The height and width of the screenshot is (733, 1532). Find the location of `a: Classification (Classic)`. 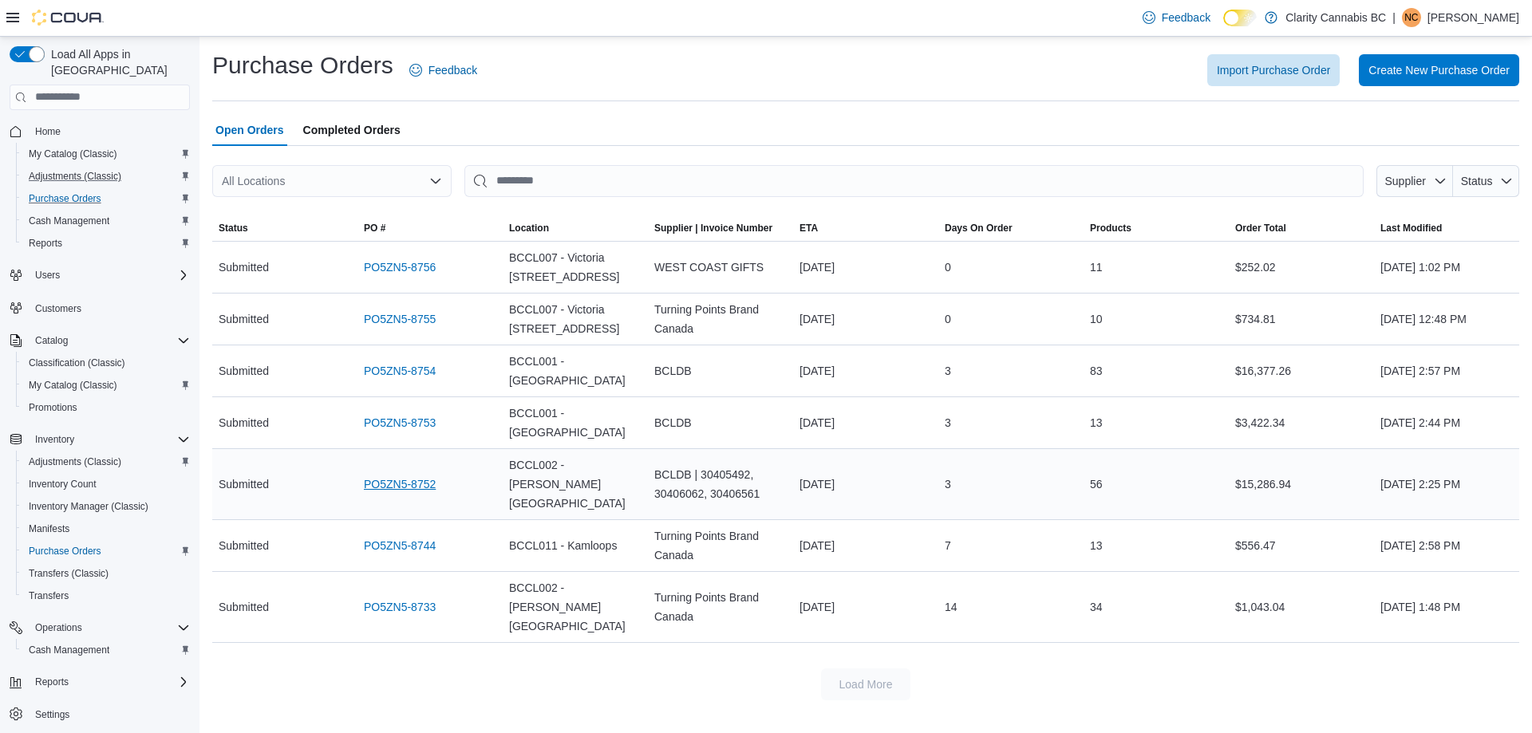

a: Classification (Classic) is located at coordinates (77, 363).